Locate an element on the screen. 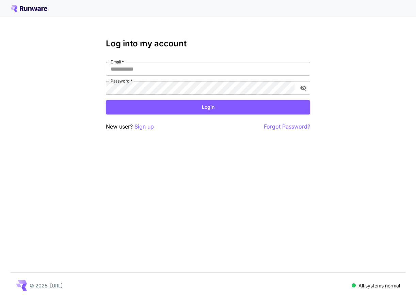 This screenshot has height=298, width=416. button: Forgot Password? is located at coordinates (287, 126).